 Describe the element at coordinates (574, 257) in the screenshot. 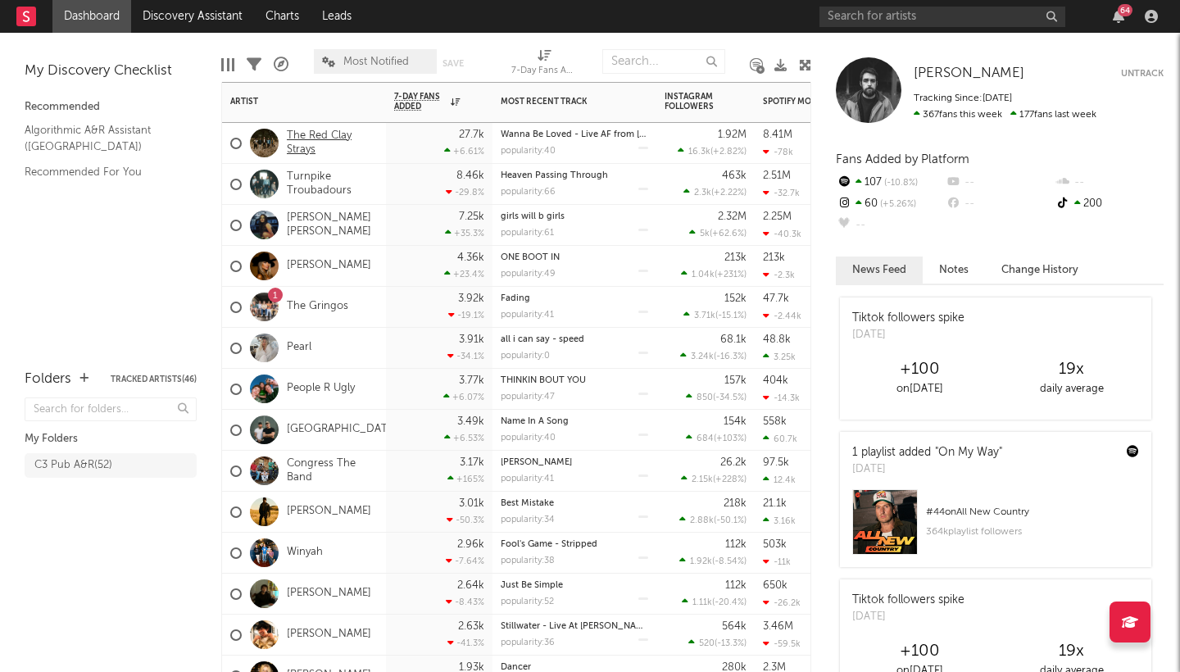

I see `div: ONE BOOT IN` at that location.